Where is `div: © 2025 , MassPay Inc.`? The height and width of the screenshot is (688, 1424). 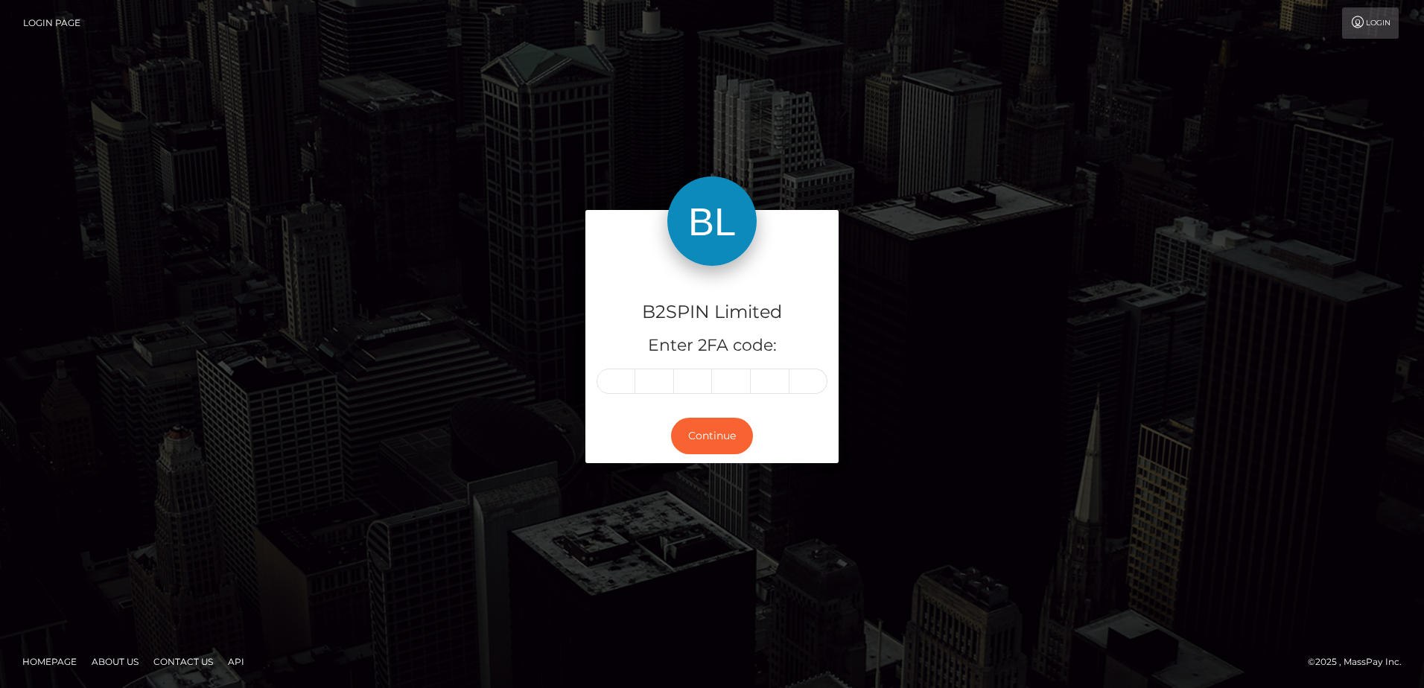 div: © 2025 , MassPay Inc. is located at coordinates (1360, 662).